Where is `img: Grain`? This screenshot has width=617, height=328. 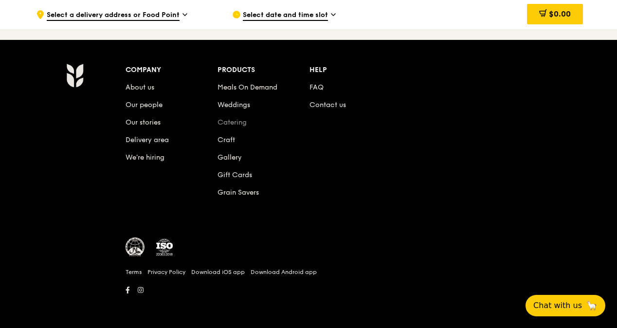 img: Grain is located at coordinates (74, 75).